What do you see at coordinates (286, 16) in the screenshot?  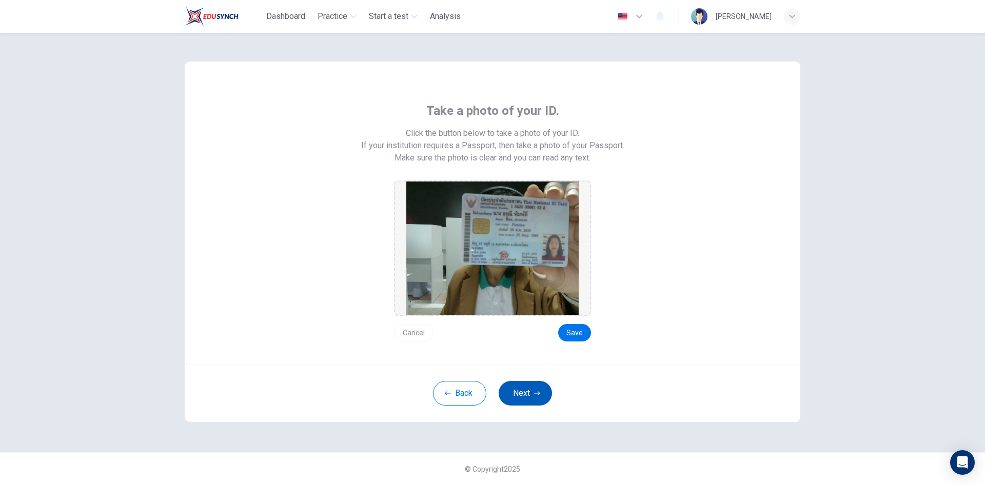 I see `span: Dashboard` at bounding box center [286, 16].